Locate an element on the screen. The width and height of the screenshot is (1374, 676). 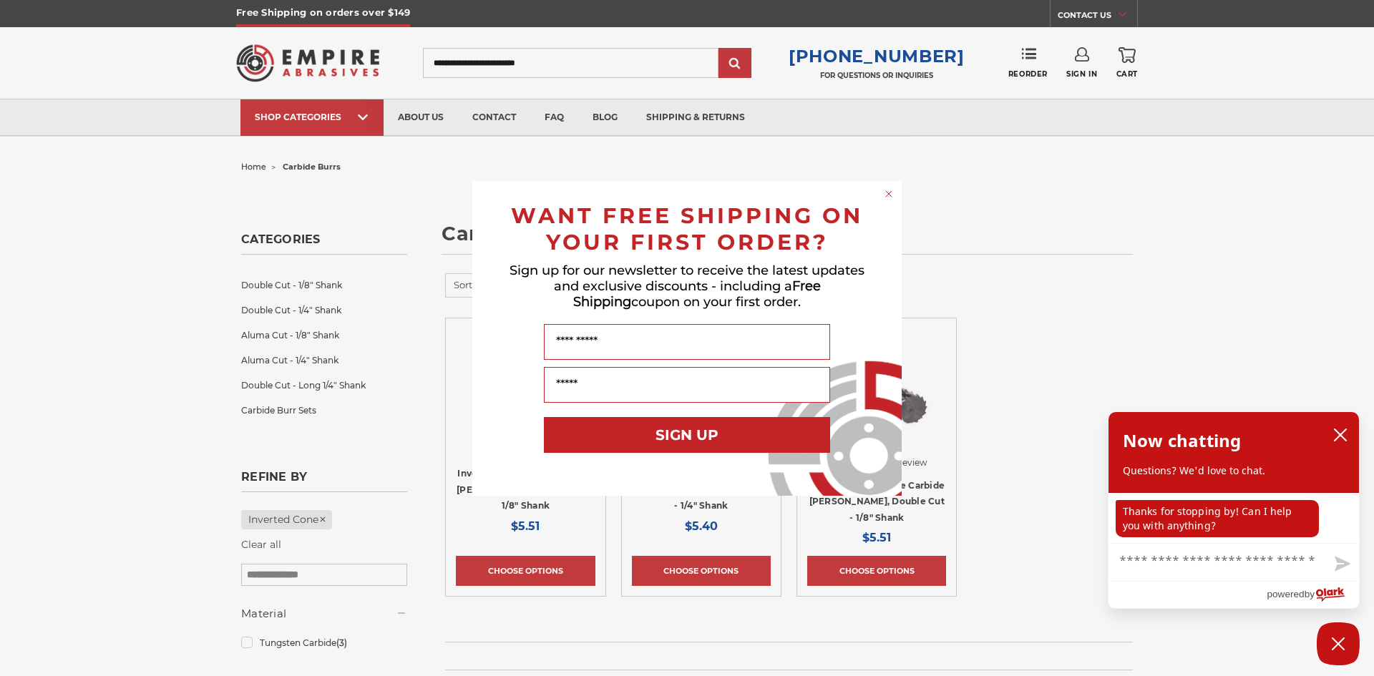
button: Close dialog is located at coordinates (889, 194).